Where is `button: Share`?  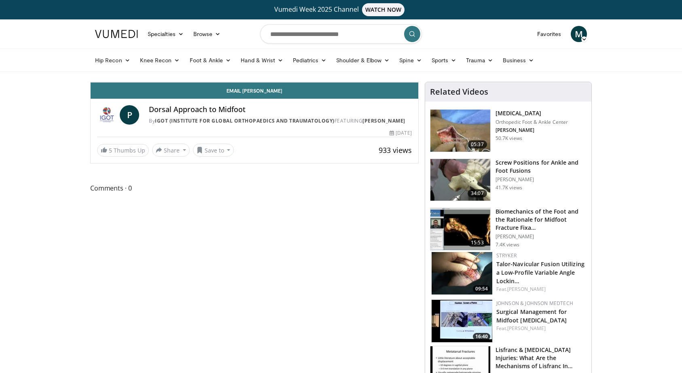
button: Share is located at coordinates (171, 150).